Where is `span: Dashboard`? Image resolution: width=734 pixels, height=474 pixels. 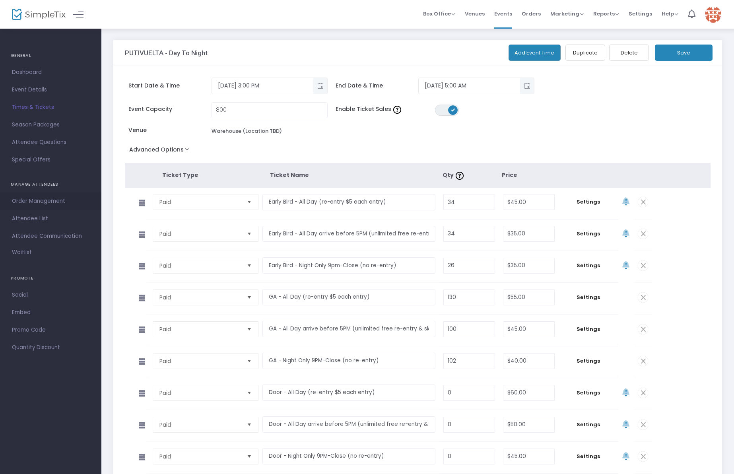
span: Dashboard is located at coordinates (50, 72).